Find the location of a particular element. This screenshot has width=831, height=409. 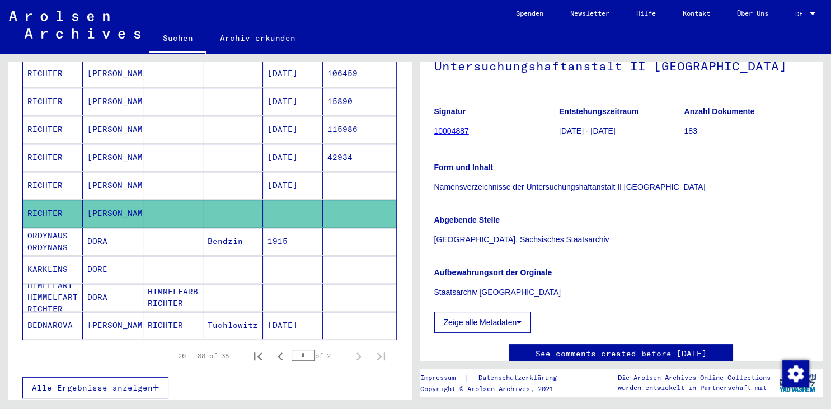

mat-cell: HIMMELFARB RICHTER is located at coordinates (173, 297).